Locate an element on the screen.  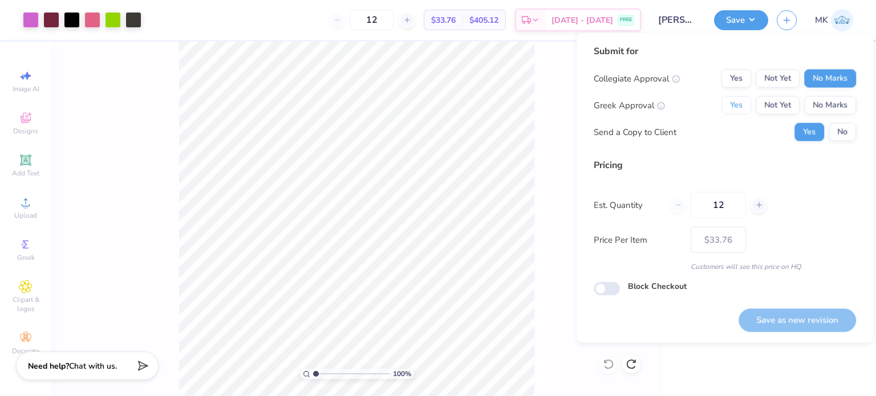
span: Decorate is located at coordinates (26, 351).